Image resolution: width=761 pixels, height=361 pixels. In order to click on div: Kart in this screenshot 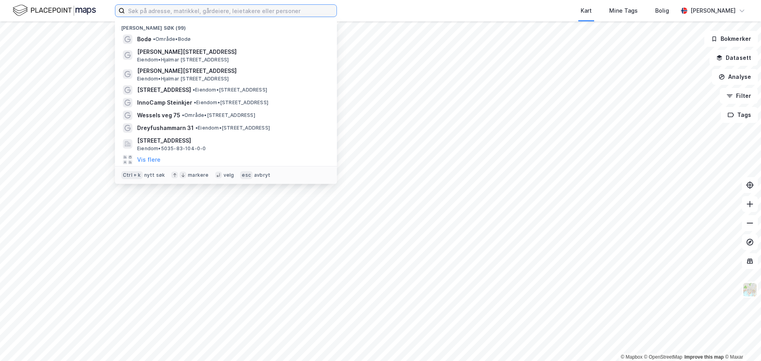, I will do `click(586, 11)`.